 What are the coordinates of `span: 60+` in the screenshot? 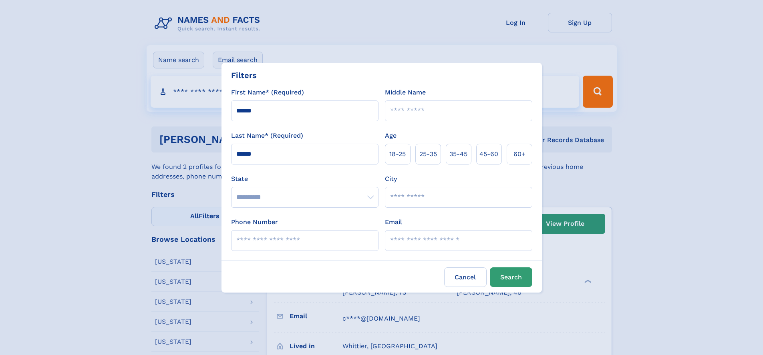 It's located at (520, 154).